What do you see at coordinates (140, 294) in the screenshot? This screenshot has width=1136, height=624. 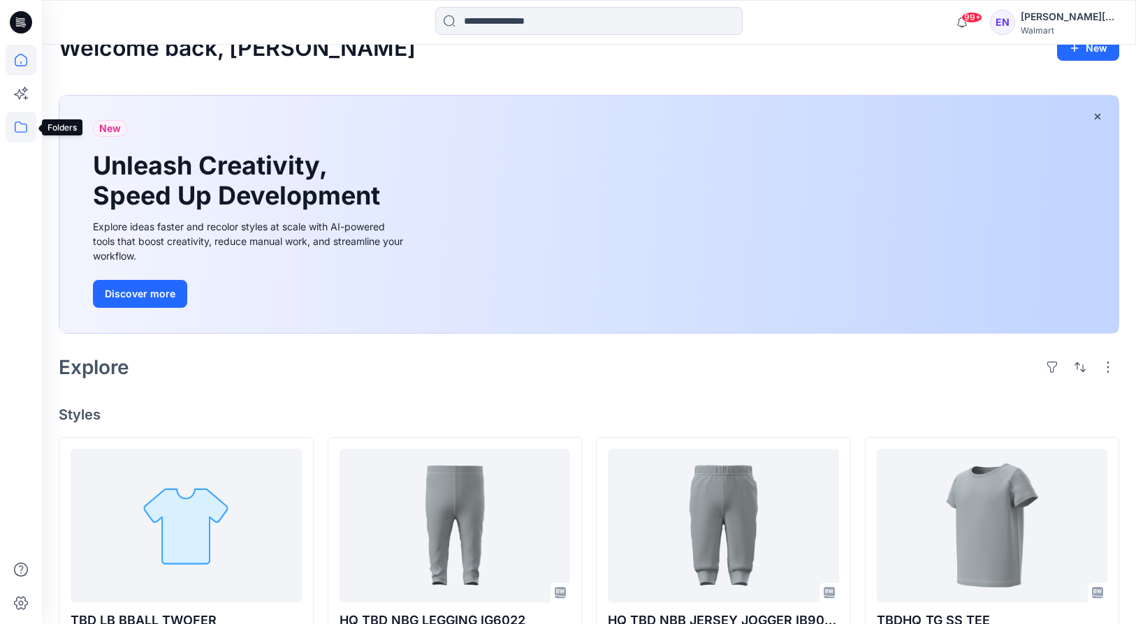 I see `button: Discover more` at bounding box center [140, 294].